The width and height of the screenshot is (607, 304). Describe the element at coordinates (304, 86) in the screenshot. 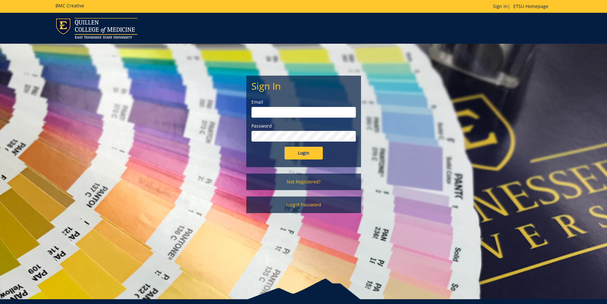

I see `h2: Sign In` at that location.